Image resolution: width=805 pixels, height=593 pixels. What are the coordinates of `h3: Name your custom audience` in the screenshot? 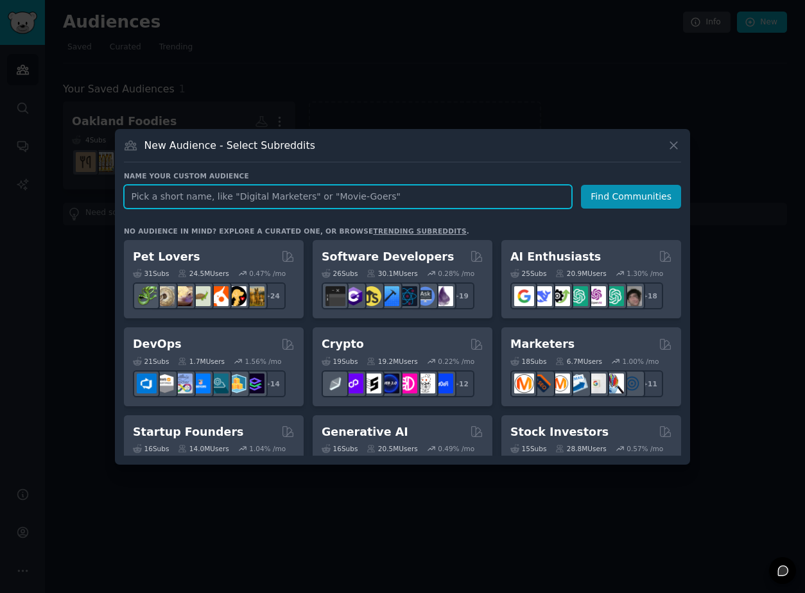 It's located at (403, 176).